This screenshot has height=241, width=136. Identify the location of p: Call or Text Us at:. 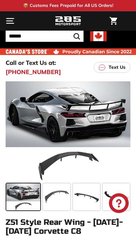
(31, 63).